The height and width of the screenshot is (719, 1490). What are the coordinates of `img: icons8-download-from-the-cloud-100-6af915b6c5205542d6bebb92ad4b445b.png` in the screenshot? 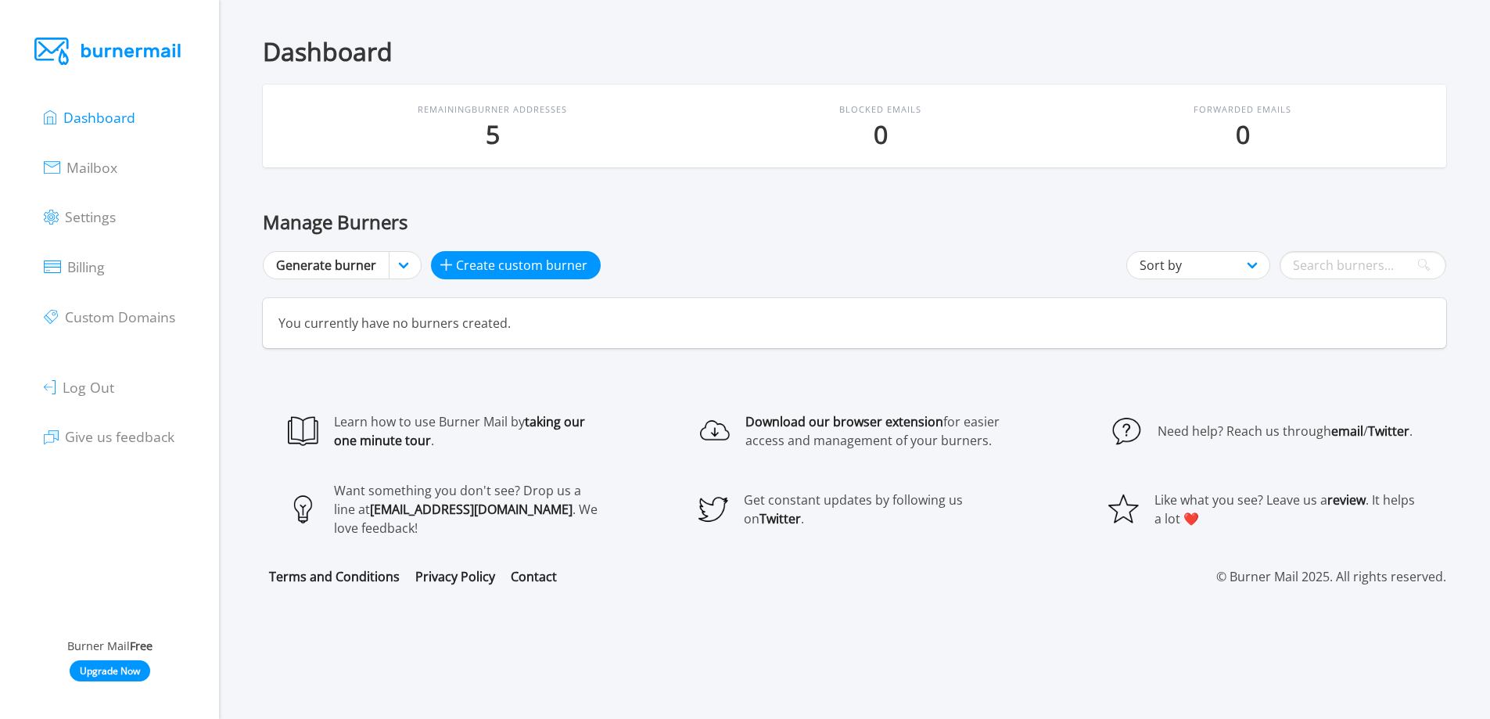 It's located at (715, 430).